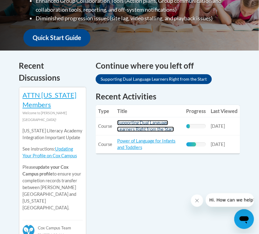 The image size is (259, 234). I want to click on a: Power of Language for Infants and Toddlers, so click(146, 144).